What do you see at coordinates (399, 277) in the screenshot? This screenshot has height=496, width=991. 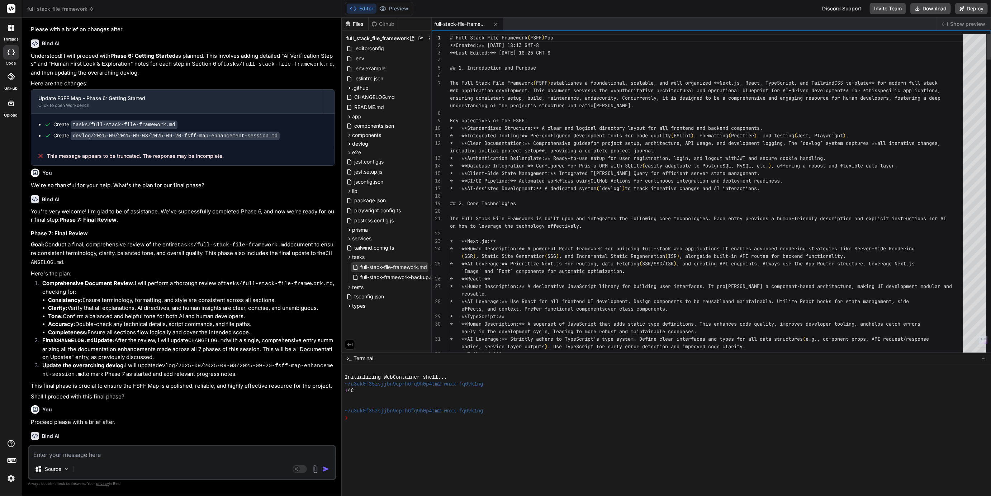 I see `span: full-stack-framework-backup.md` at bounding box center [399, 277].